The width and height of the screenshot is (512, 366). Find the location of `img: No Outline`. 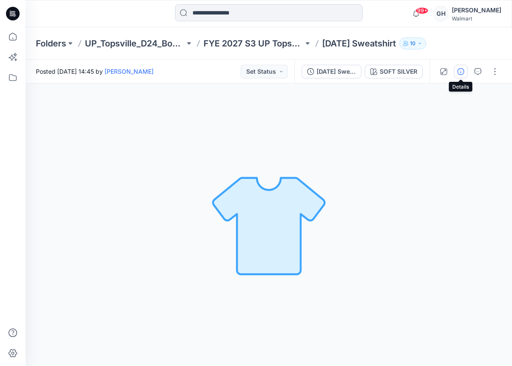

img: No Outline is located at coordinates (269, 225).